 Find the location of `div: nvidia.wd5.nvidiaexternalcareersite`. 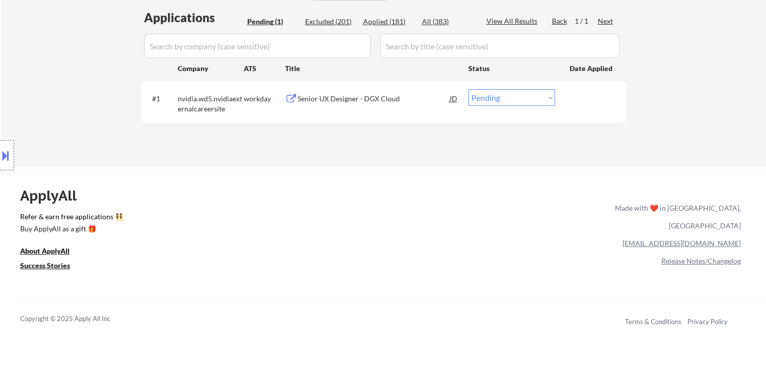

div: nvidia.wd5.nvidiaexternalcareersite is located at coordinates (210, 103).